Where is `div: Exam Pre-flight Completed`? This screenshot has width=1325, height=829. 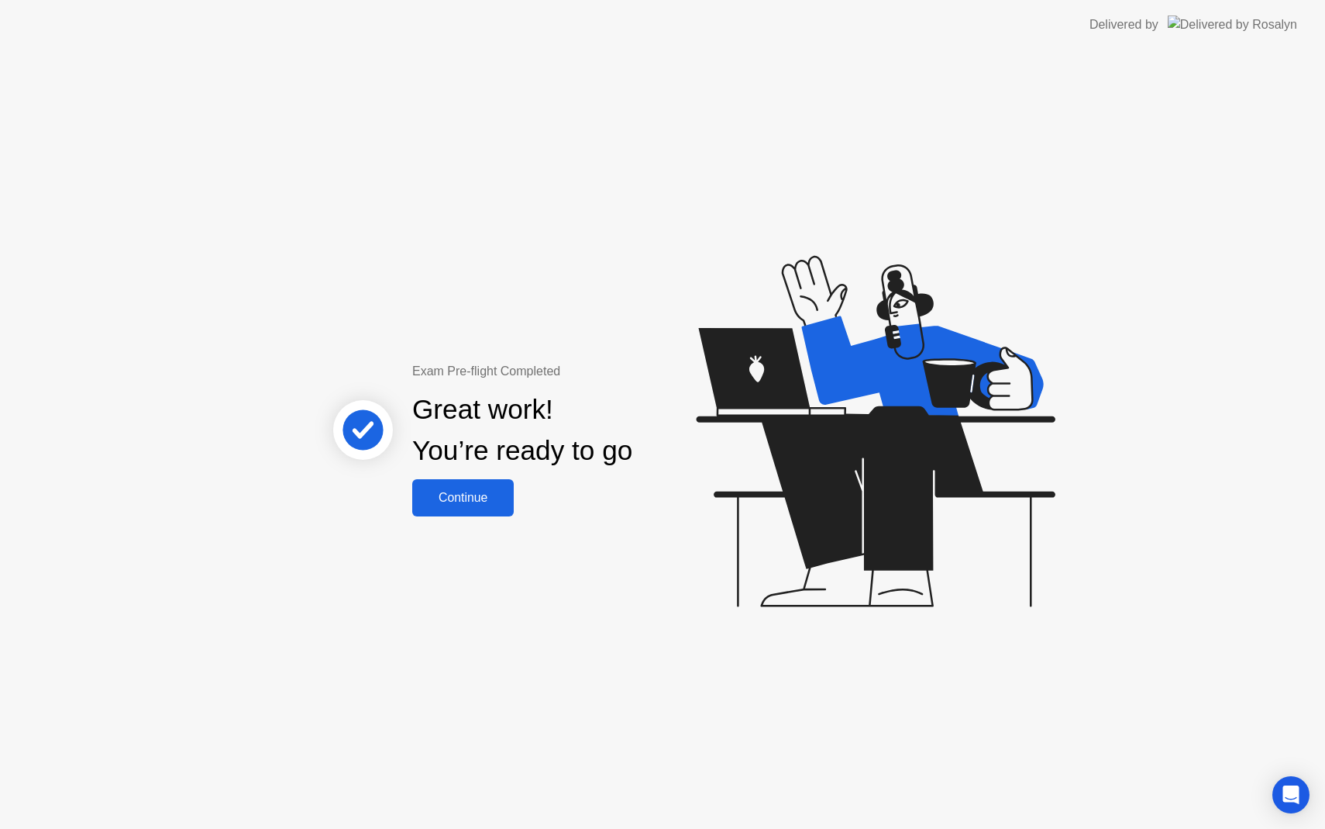
div: Exam Pre-flight Completed is located at coordinates (572, 371).